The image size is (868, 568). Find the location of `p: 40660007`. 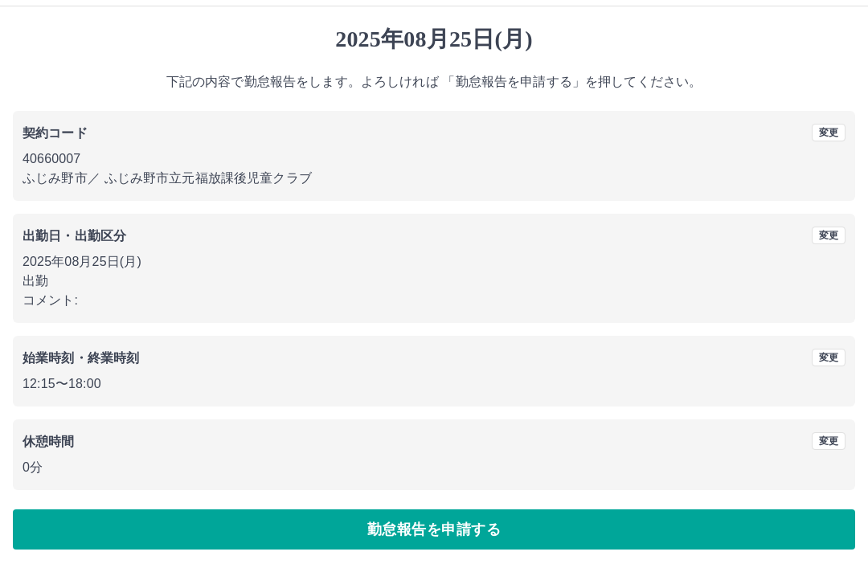

p: 40660007 is located at coordinates (434, 159).